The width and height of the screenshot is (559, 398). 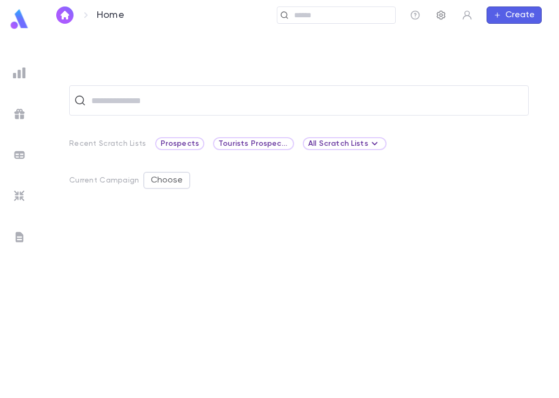 What do you see at coordinates (344, 144) in the screenshot?
I see `div: All Scratch Lists` at bounding box center [344, 144].